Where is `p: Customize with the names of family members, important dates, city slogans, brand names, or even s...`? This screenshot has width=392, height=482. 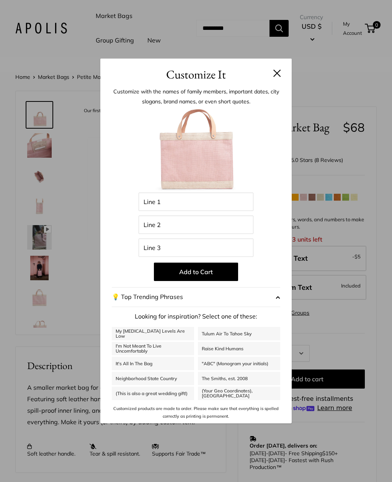
p: Customize with the names of family members, important dates, city slogans, brand names, or even s... is located at coordinates (196, 97).